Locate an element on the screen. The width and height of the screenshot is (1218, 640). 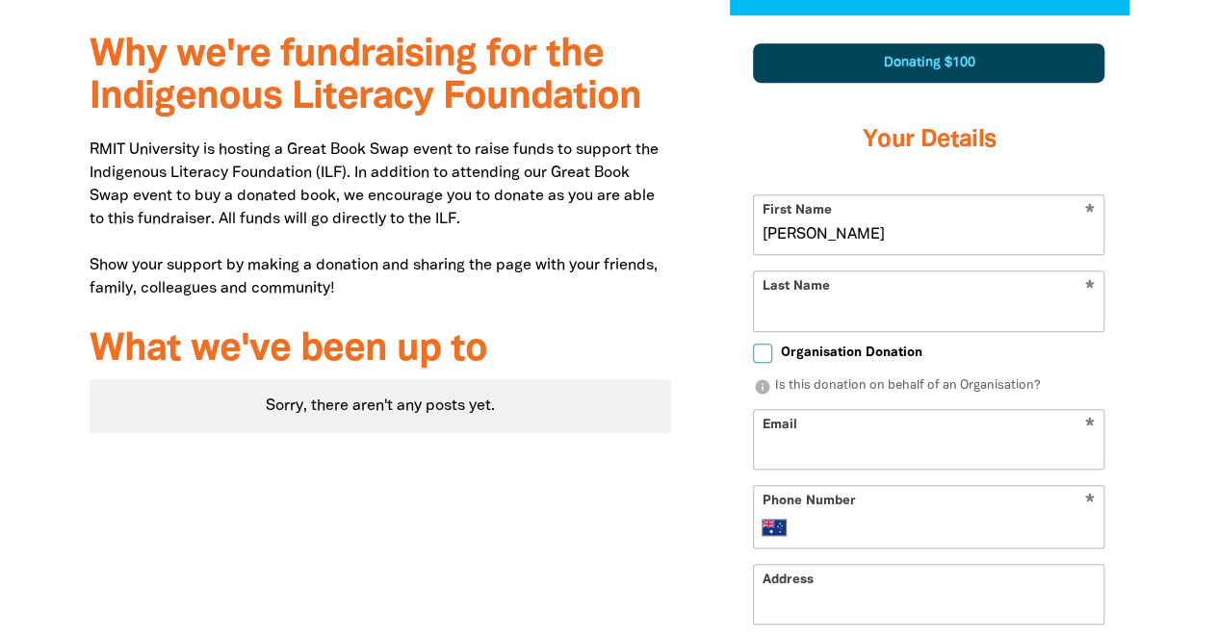
p: RMIT University is hosting a Great Book Swap event to raise funds to support the Indigenous Liter... is located at coordinates (380, 219).